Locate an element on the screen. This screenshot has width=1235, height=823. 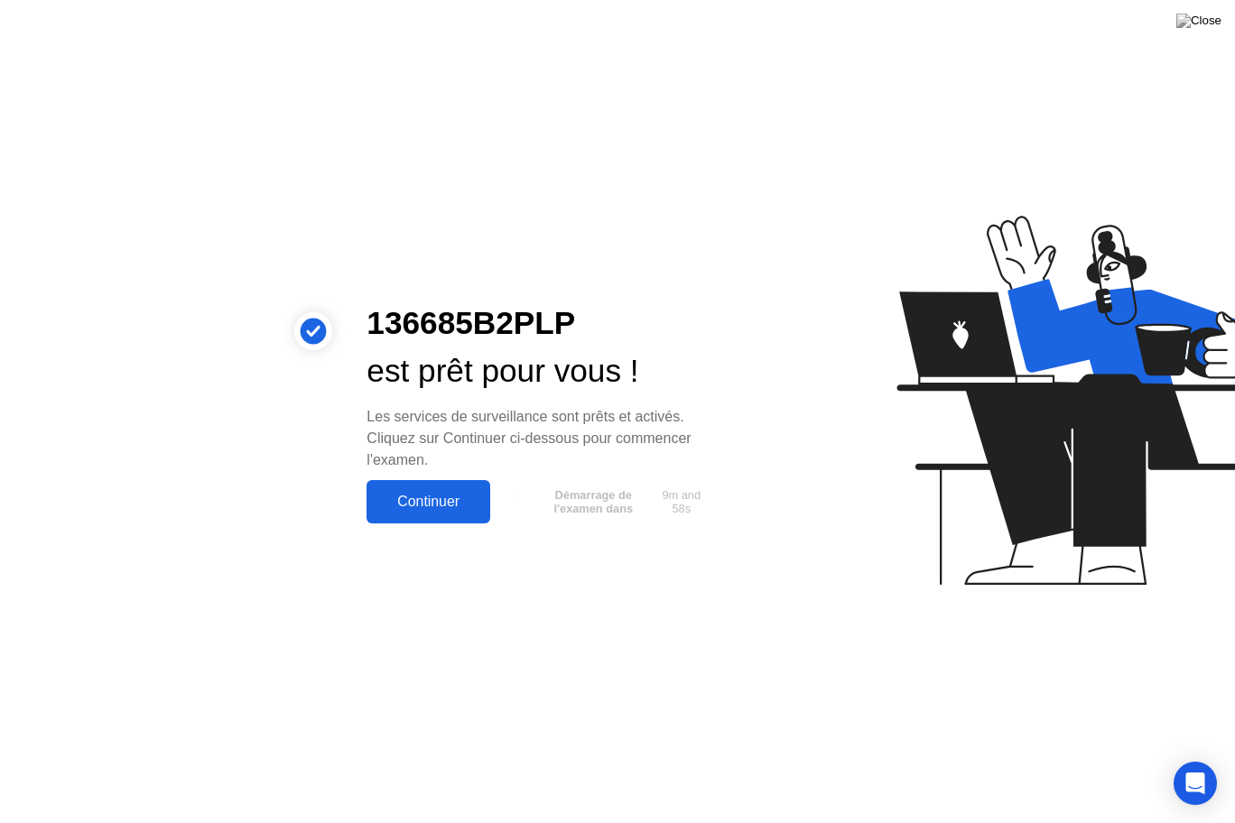
div: 136685B2PLP is located at coordinates (539, 323).